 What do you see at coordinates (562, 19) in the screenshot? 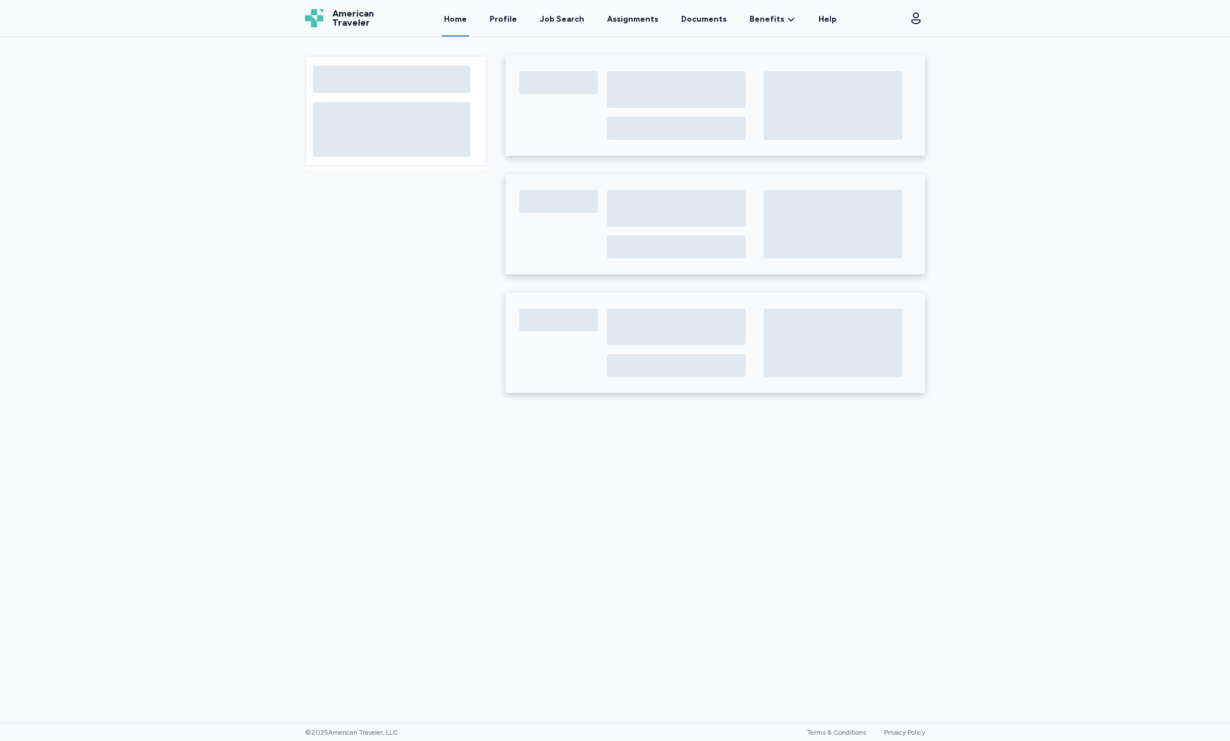
I see `div: Job Search` at bounding box center [562, 19].